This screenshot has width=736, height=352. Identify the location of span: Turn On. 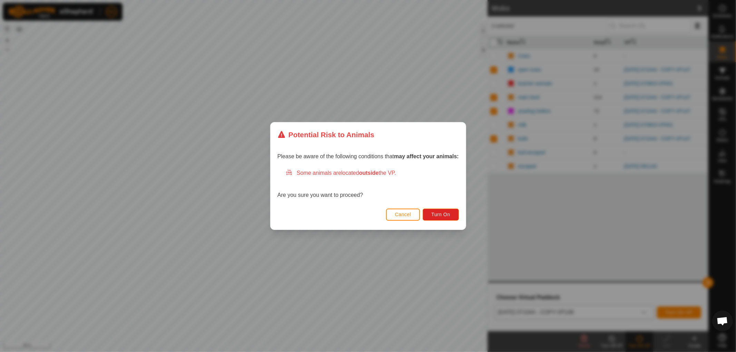
(441, 215).